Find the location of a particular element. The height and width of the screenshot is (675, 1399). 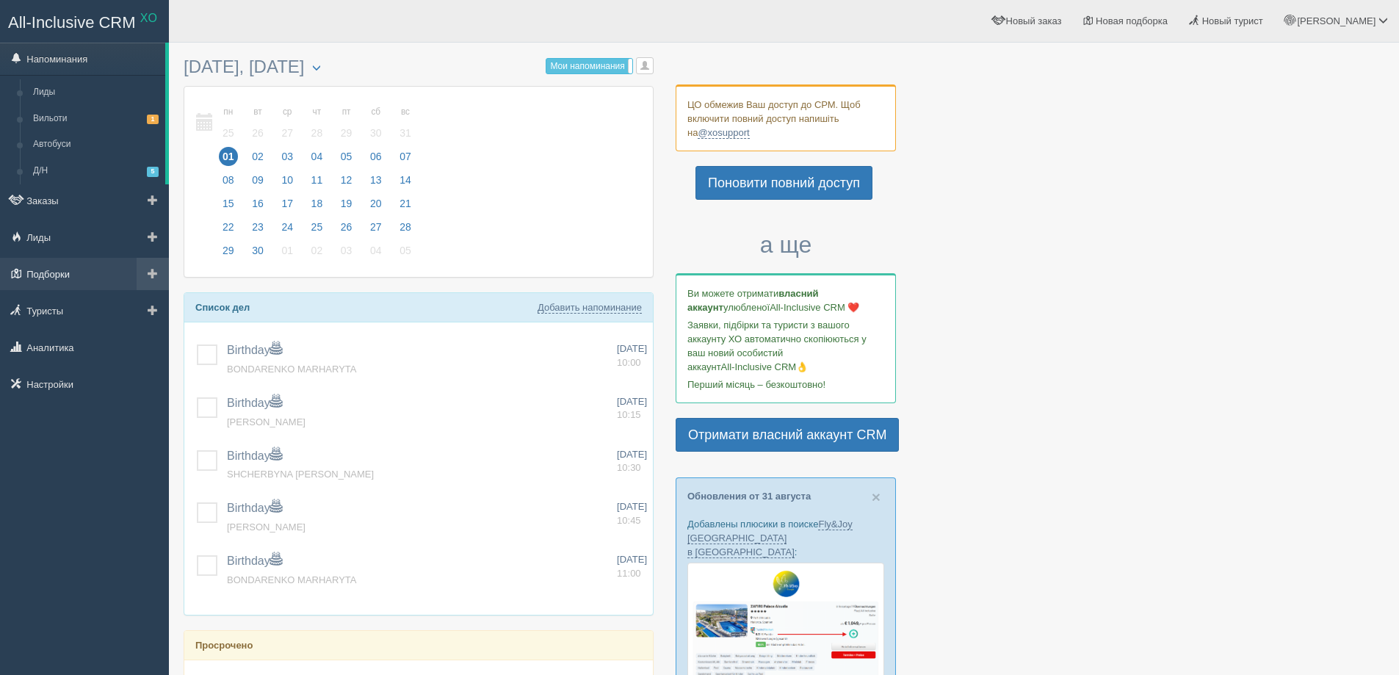

a: Обновления от 31 августа is located at coordinates (749, 496).